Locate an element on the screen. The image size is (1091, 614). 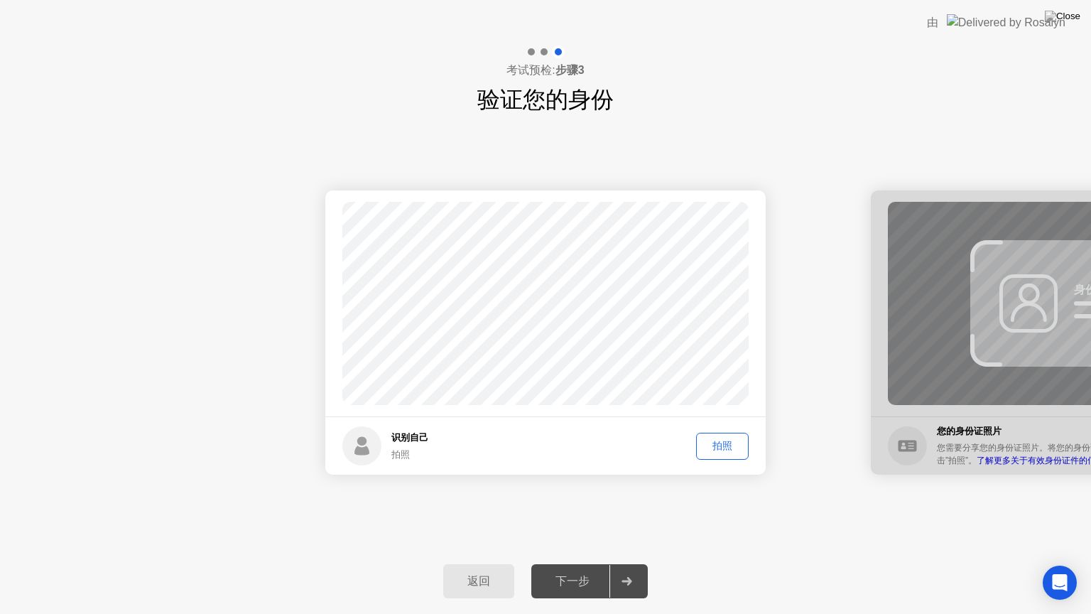
button: 下一步 is located at coordinates (589, 581).